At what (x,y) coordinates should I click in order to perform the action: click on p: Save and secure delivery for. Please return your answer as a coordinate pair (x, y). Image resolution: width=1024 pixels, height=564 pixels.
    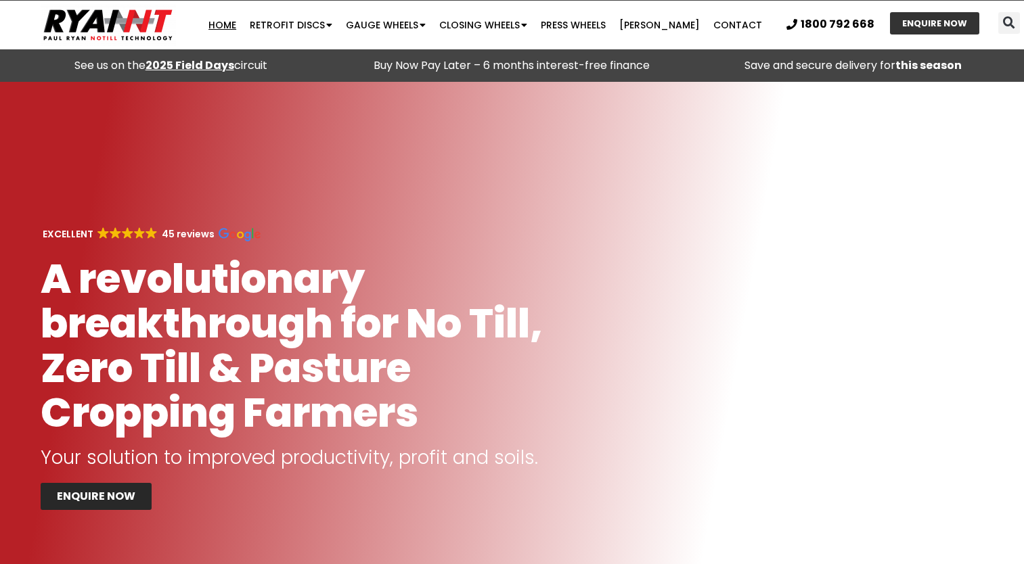
    Looking at the image, I should click on (853, 66).